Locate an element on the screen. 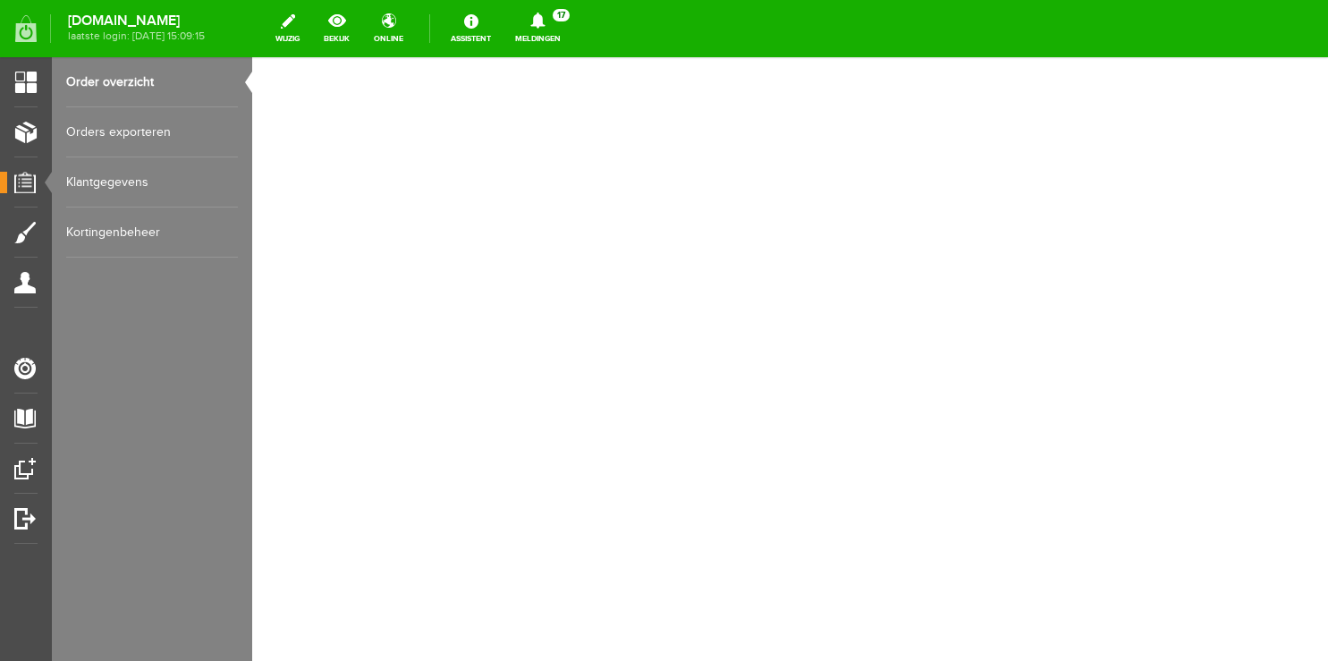 The image size is (1328, 661). a: bekijk is located at coordinates (336, 29).